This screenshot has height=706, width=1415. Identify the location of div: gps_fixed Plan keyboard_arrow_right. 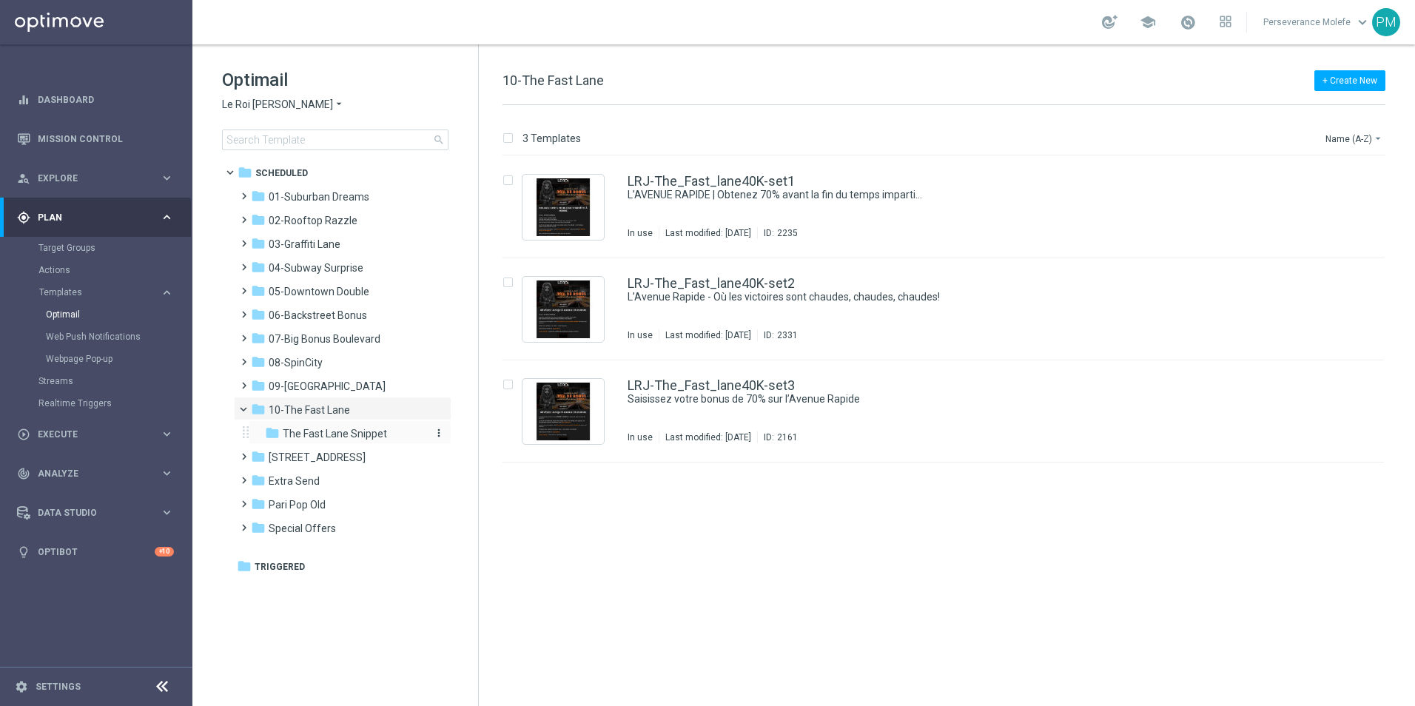
(95, 218).